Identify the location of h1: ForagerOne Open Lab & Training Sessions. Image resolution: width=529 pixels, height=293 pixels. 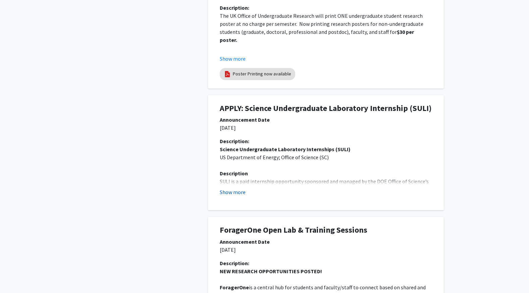
(326, 230).